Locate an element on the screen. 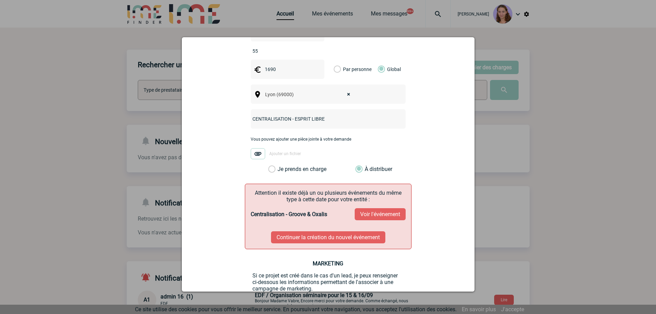 The image size is (656, 314). h3: MARKETING is located at coordinates (328, 263).